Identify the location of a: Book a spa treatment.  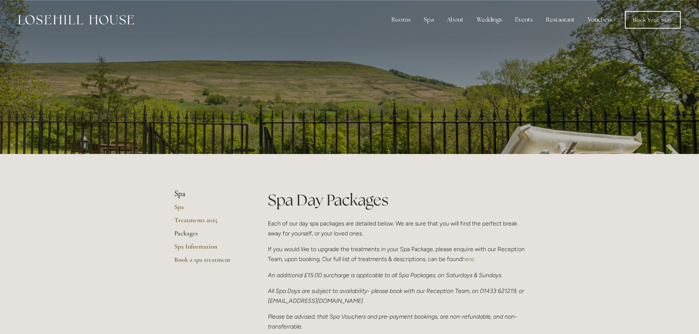
(209, 262).